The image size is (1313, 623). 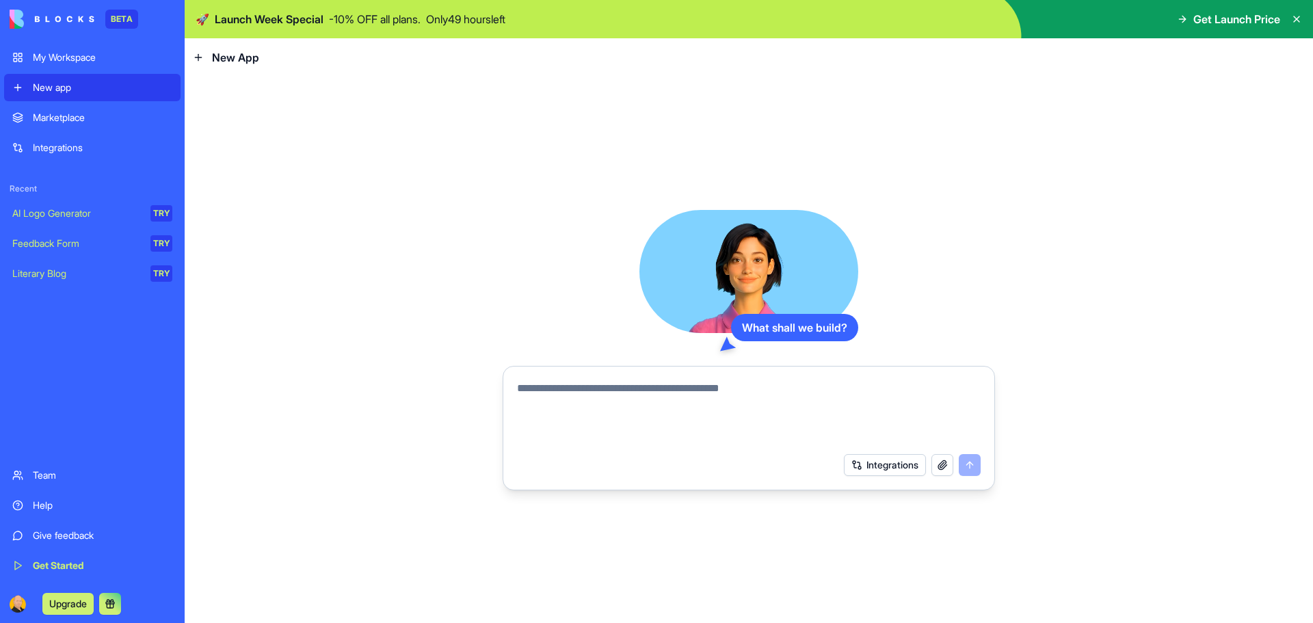 I want to click on div: Literary Blog, so click(x=77, y=274).